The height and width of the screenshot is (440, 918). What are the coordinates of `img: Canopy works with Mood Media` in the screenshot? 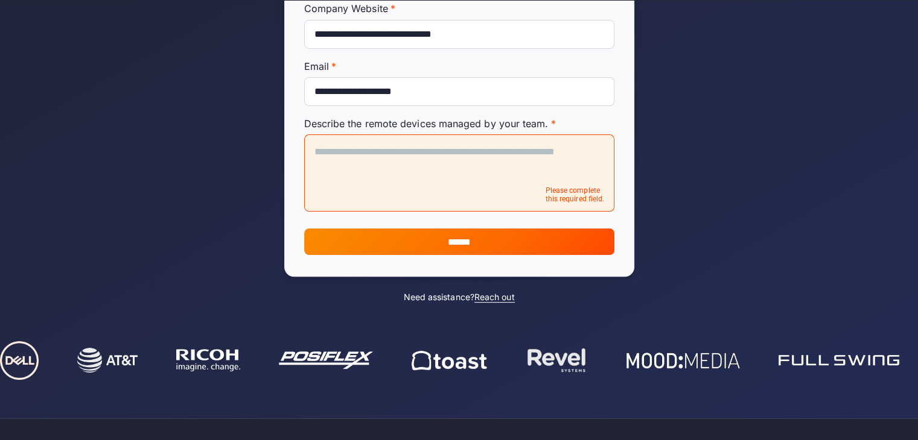 It's located at (683, 361).